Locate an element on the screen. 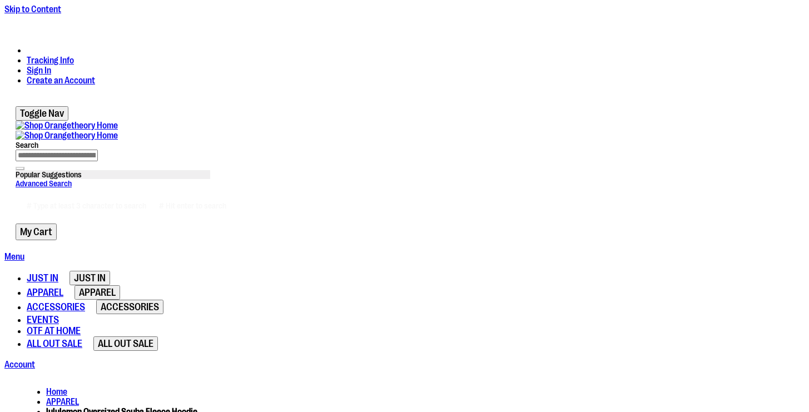 This screenshot has width=809, height=412. span: EVENTS is located at coordinates (43, 320).